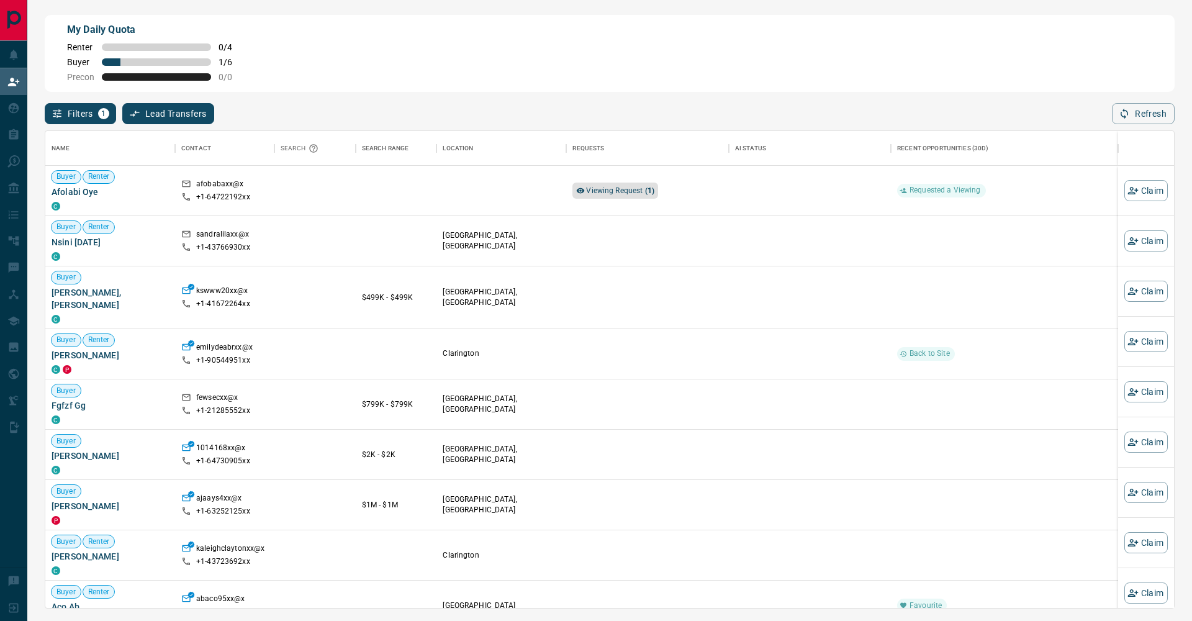 This screenshot has width=1192, height=621. I want to click on p: afobabaxx@x, so click(220, 185).